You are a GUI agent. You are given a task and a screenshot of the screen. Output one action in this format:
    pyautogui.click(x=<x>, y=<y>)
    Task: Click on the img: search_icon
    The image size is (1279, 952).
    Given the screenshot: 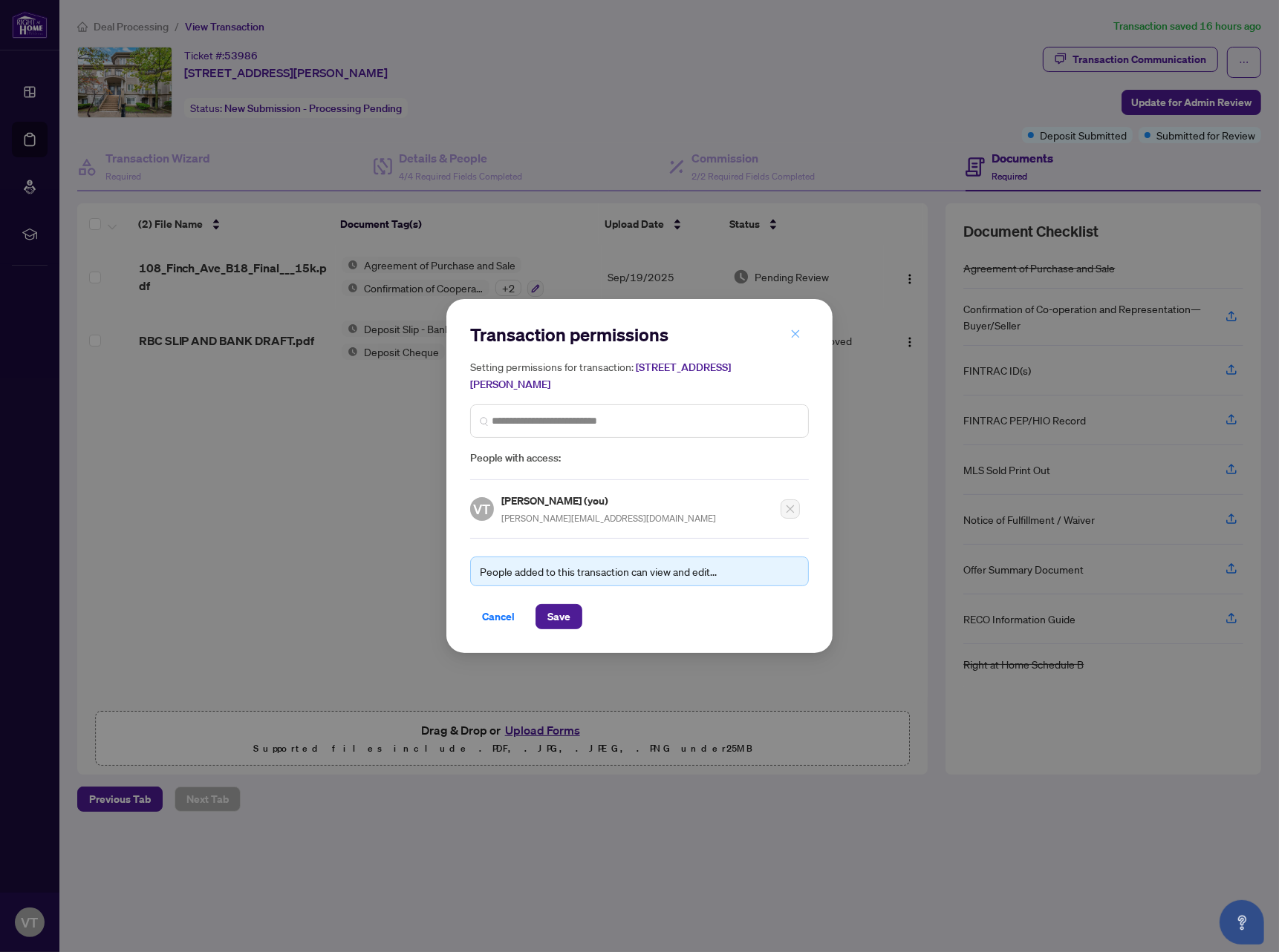 What is the action you would take?
    pyautogui.click(x=484, y=421)
    